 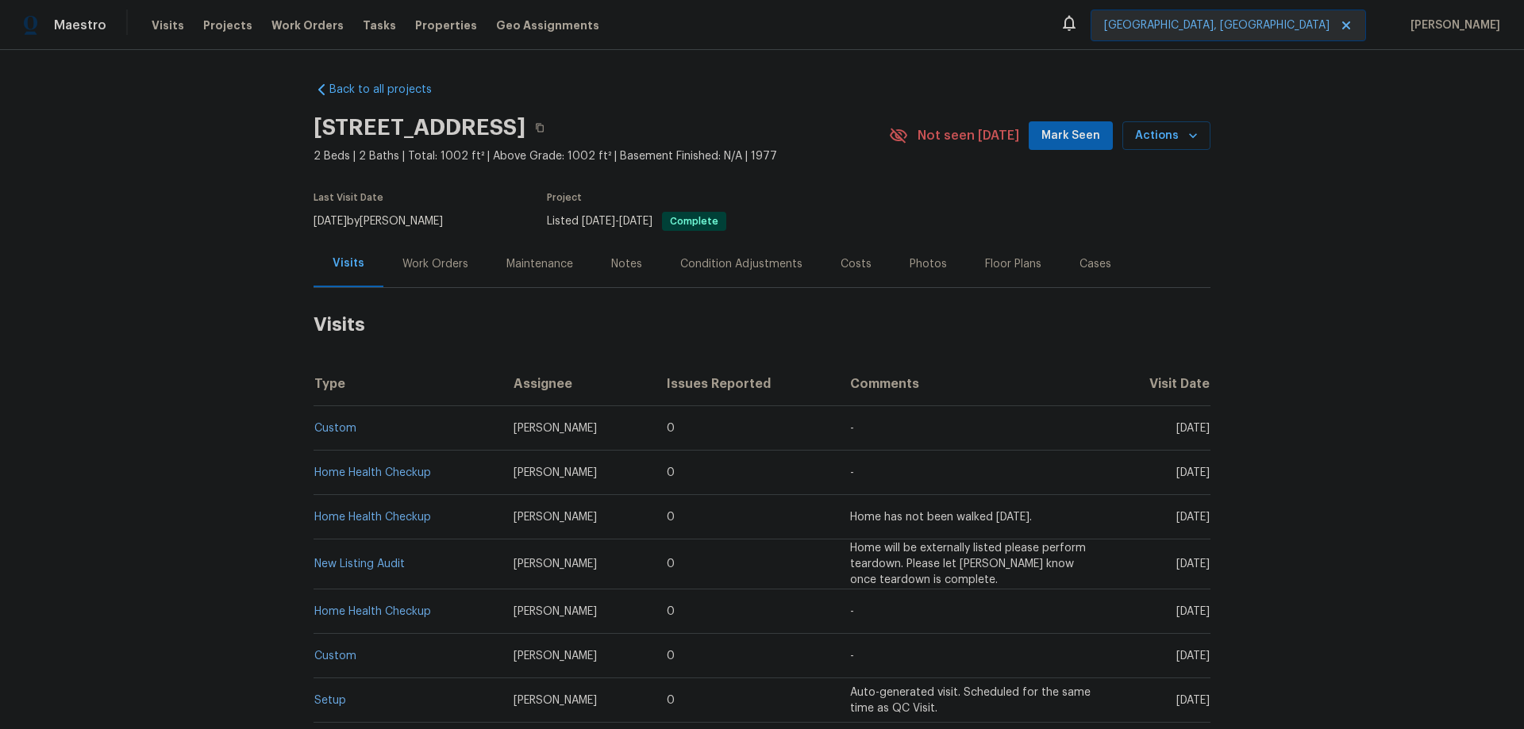 What do you see at coordinates (435, 264) in the screenshot?
I see `div: Work Orders` at bounding box center [435, 264].